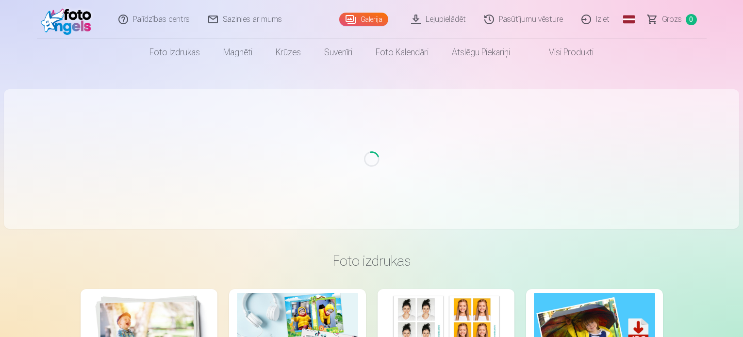  Describe the element at coordinates (564, 52) in the screenshot. I see `a: Visi produkti` at that location.